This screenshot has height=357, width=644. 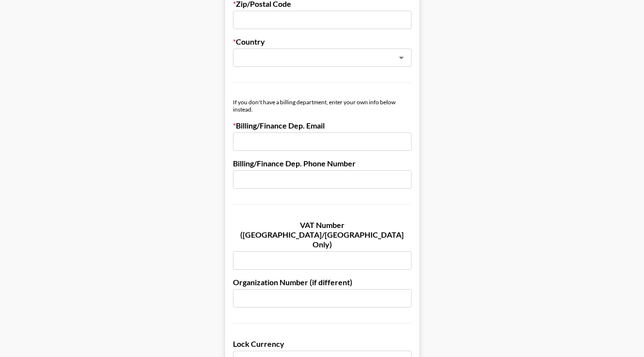 I want to click on div: If you don't have a billing department, enter your own info below instead., so click(x=322, y=106).